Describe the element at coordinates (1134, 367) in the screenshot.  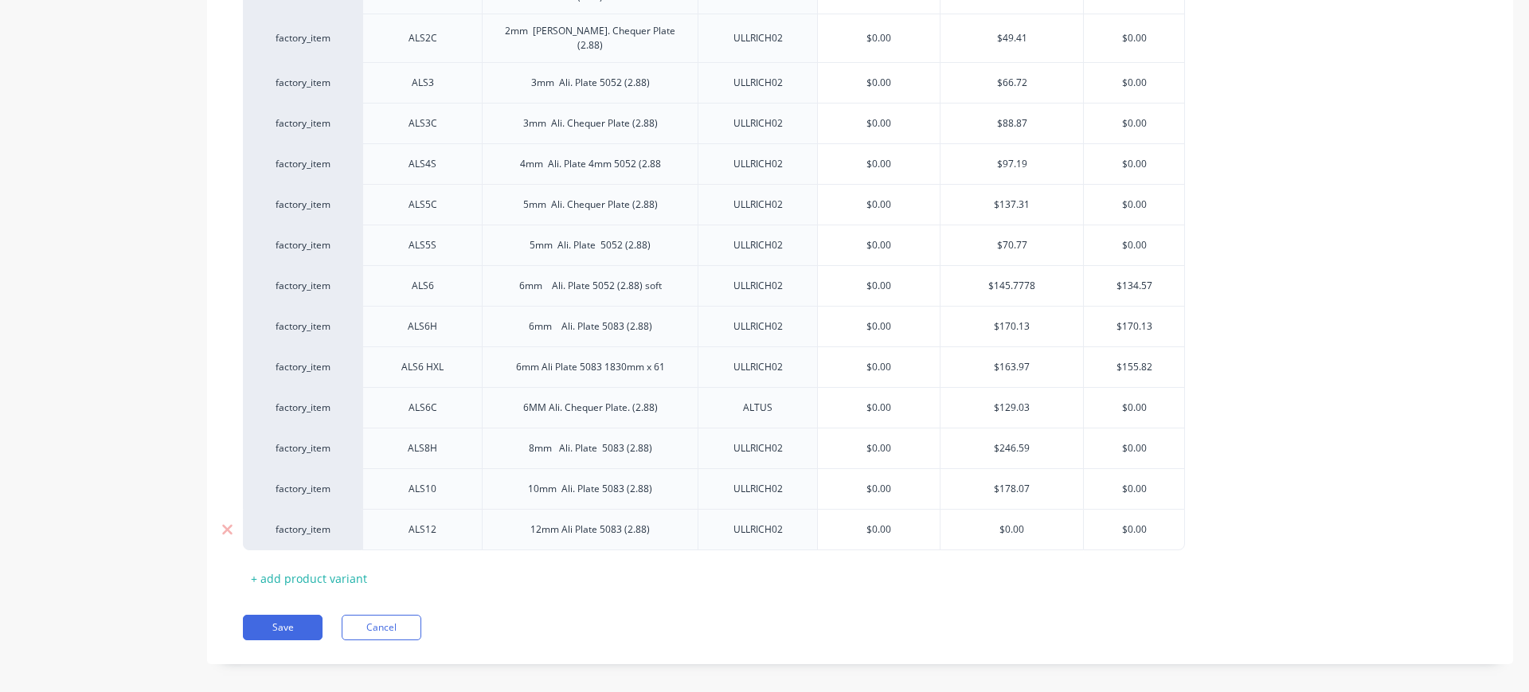
I see `div: $155.82` at that location.